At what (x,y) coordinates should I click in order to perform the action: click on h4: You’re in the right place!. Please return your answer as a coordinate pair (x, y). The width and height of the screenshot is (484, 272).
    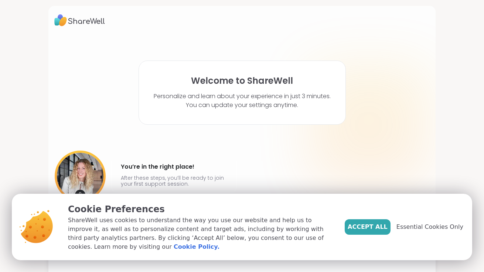
    Looking at the image, I should click on (174, 167).